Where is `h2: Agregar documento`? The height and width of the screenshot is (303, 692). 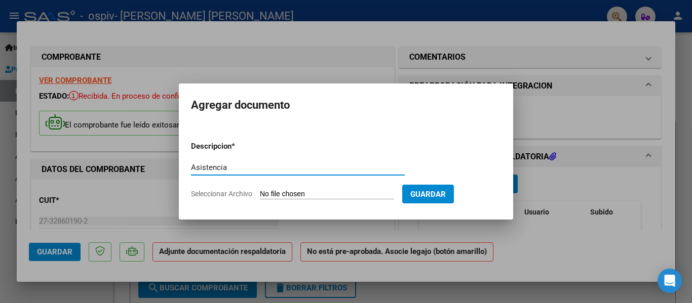
h2: Agregar documento is located at coordinates (346, 105).